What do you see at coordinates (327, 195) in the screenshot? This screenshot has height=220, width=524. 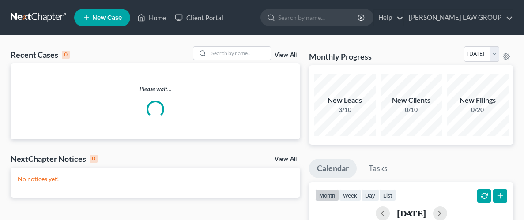 I see `button: month` at bounding box center [327, 195].